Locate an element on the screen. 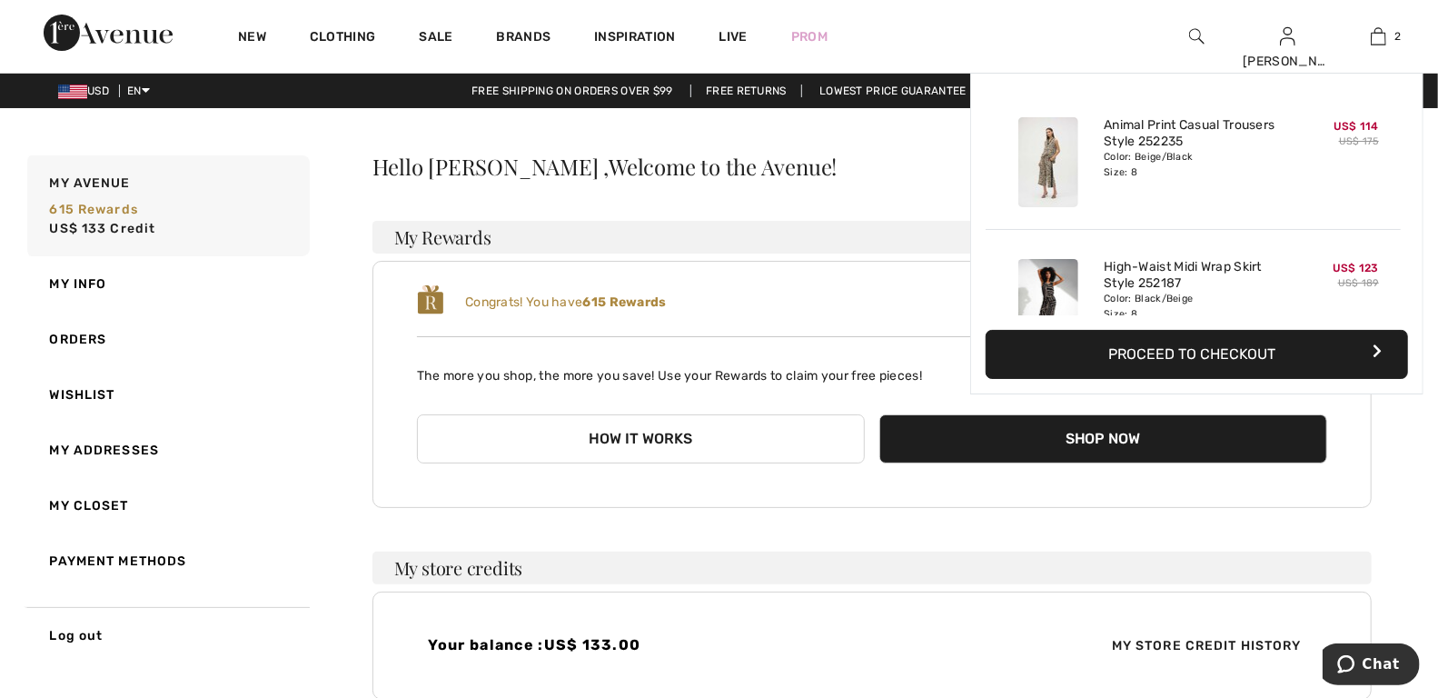  img: search the website is located at coordinates (1196, 36).